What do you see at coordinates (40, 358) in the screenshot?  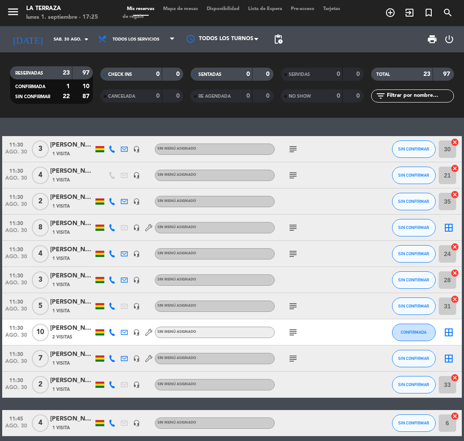 I see `span: 7` at bounding box center [40, 358].